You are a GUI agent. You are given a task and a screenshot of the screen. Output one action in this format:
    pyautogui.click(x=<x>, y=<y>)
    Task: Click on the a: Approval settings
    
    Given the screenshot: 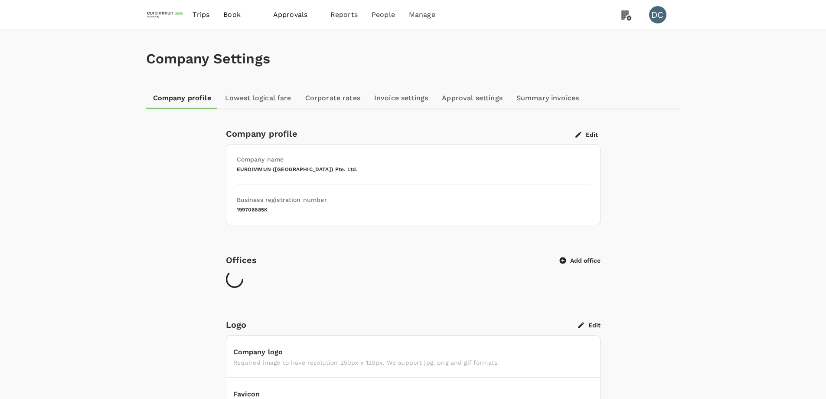 What is the action you would take?
    pyautogui.click(x=472, y=98)
    